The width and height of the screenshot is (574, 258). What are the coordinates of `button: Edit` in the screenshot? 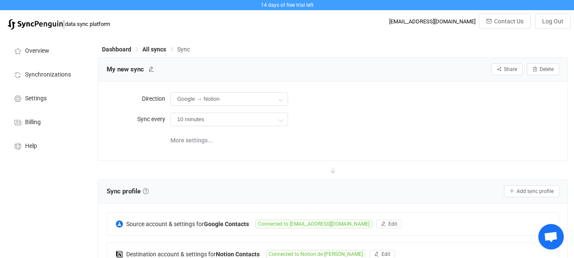 It's located at (389, 224).